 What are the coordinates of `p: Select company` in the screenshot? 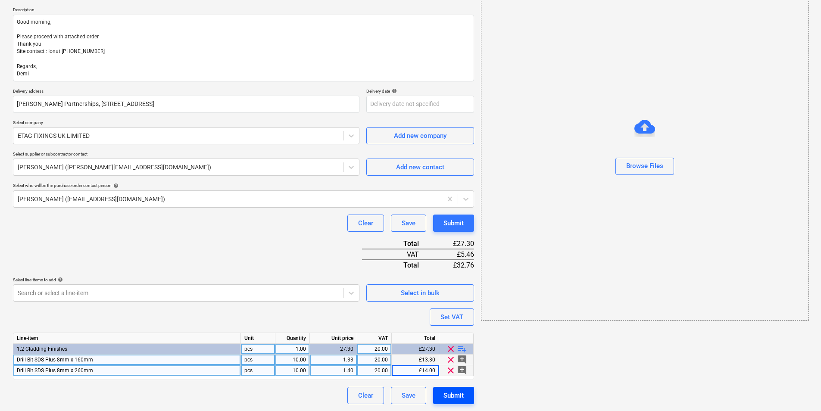 It's located at (186, 123).